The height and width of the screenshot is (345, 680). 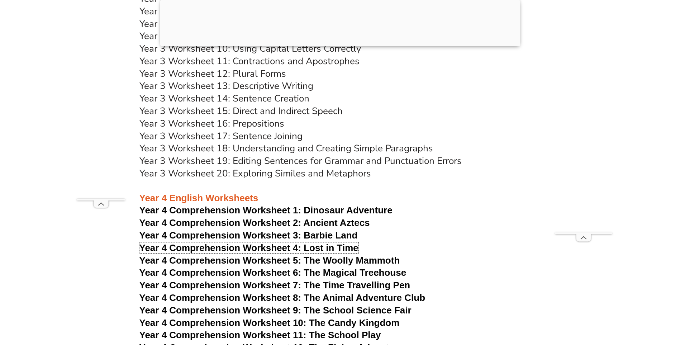 I want to click on a: Year 4 Comprehension Worksheet 9: The School Science Fair, so click(x=275, y=310).